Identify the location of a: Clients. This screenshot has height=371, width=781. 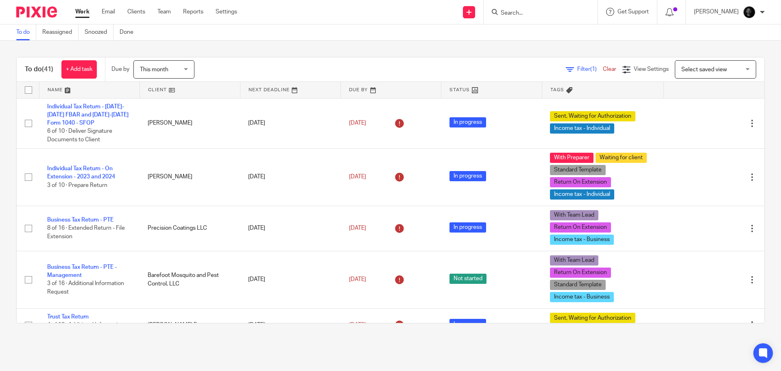
(136, 12).